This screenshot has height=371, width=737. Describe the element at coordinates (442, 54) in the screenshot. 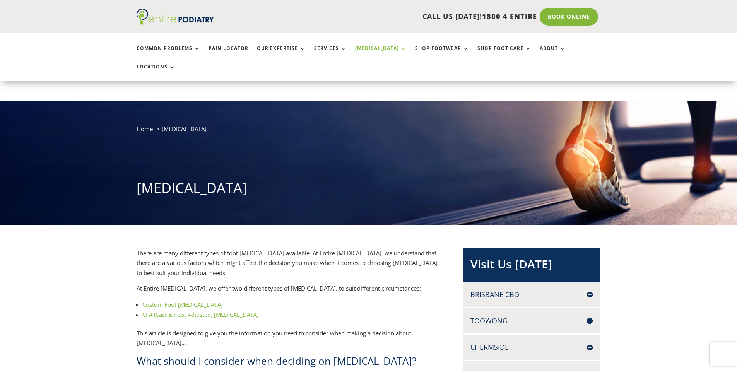

I see `a: Shop Footwear` at that location.